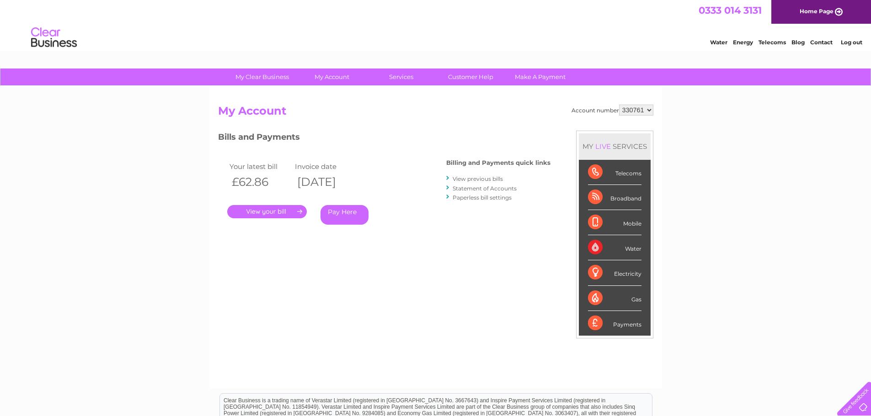 This screenshot has height=416, width=871. What do you see at coordinates (614, 172) in the screenshot?
I see `div: Telecoms` at bounding box center [614, 172].